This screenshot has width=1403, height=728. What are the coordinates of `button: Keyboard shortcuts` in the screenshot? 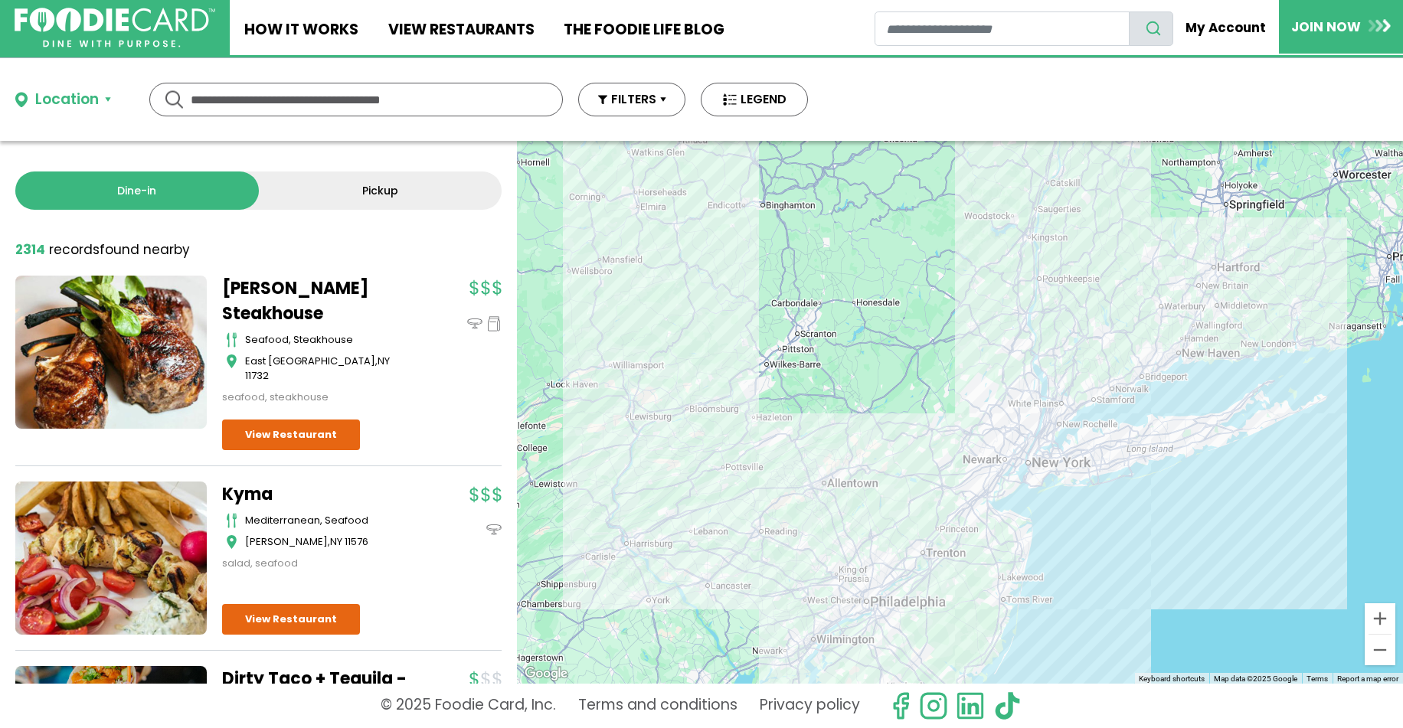 It's located at (1172, 679).